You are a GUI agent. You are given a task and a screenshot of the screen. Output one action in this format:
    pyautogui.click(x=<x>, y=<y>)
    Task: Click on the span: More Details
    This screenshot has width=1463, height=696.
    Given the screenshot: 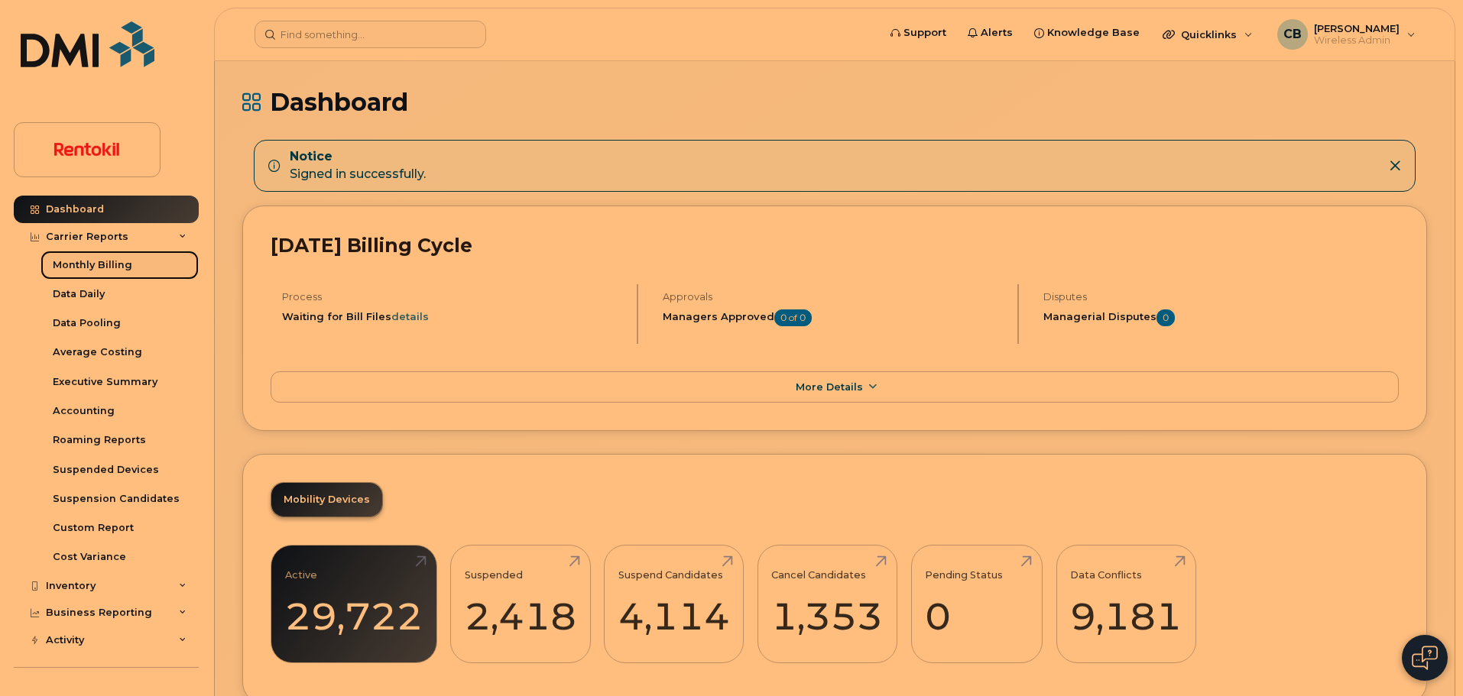 What is the action you would take?
    pyautogui.click(x=829, y=387)
    